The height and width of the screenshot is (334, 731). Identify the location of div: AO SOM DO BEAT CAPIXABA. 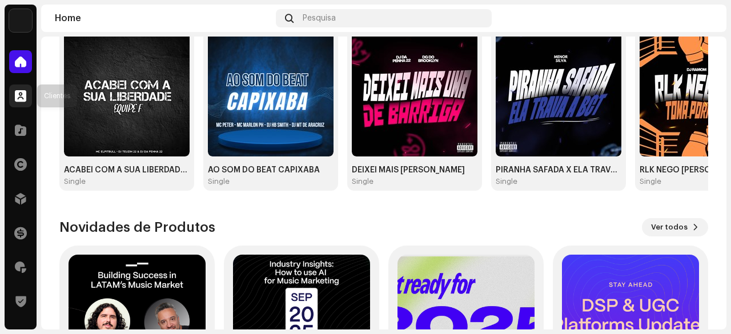
(271, 170).